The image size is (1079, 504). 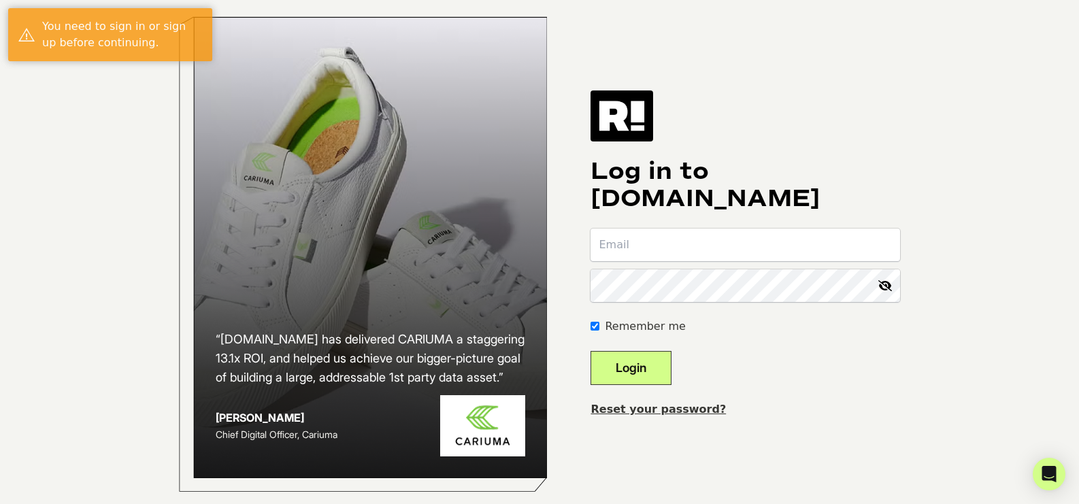 I want to click on input: Email, so click(x=745, y=245).